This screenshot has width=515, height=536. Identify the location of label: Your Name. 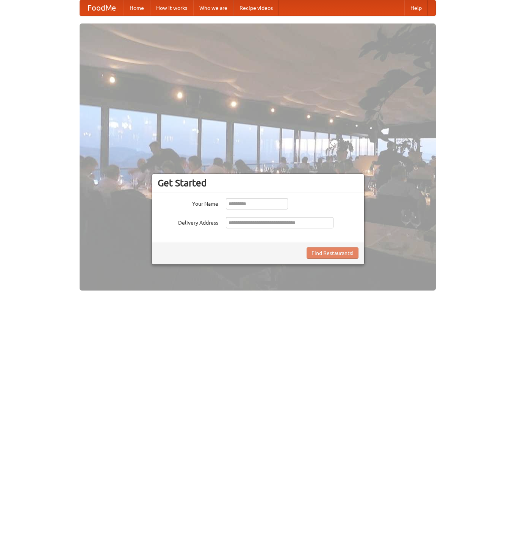
(188, 203).